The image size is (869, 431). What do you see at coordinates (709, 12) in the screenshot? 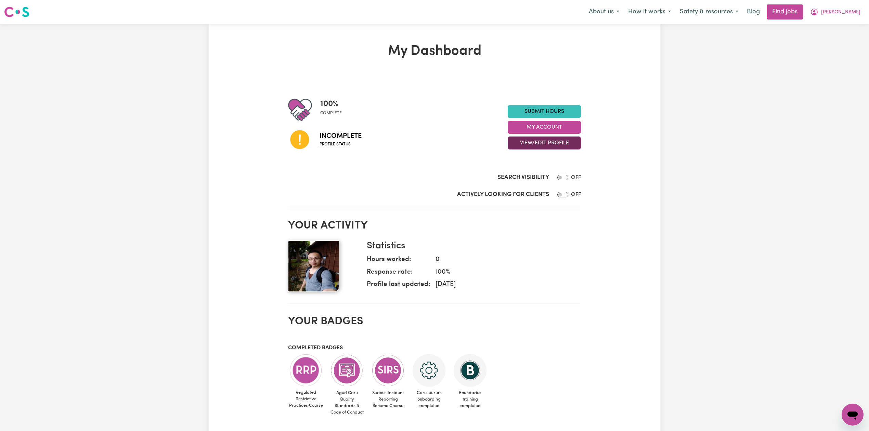
I see `button: Safety & resources` at bounding box center [709, 12].